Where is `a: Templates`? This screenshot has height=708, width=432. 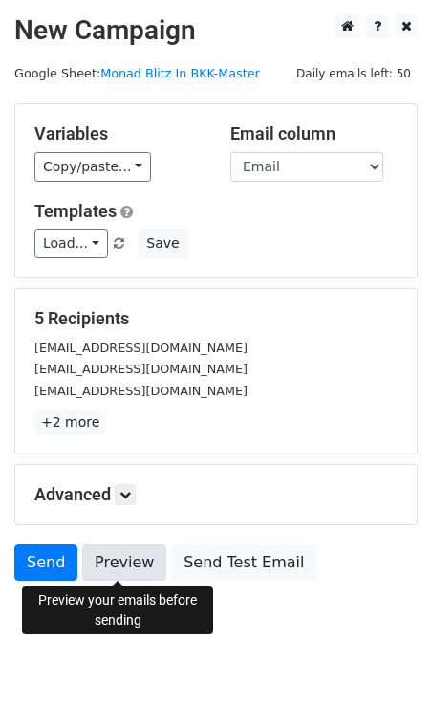
a: Templates is located at coordinates (76, 210).